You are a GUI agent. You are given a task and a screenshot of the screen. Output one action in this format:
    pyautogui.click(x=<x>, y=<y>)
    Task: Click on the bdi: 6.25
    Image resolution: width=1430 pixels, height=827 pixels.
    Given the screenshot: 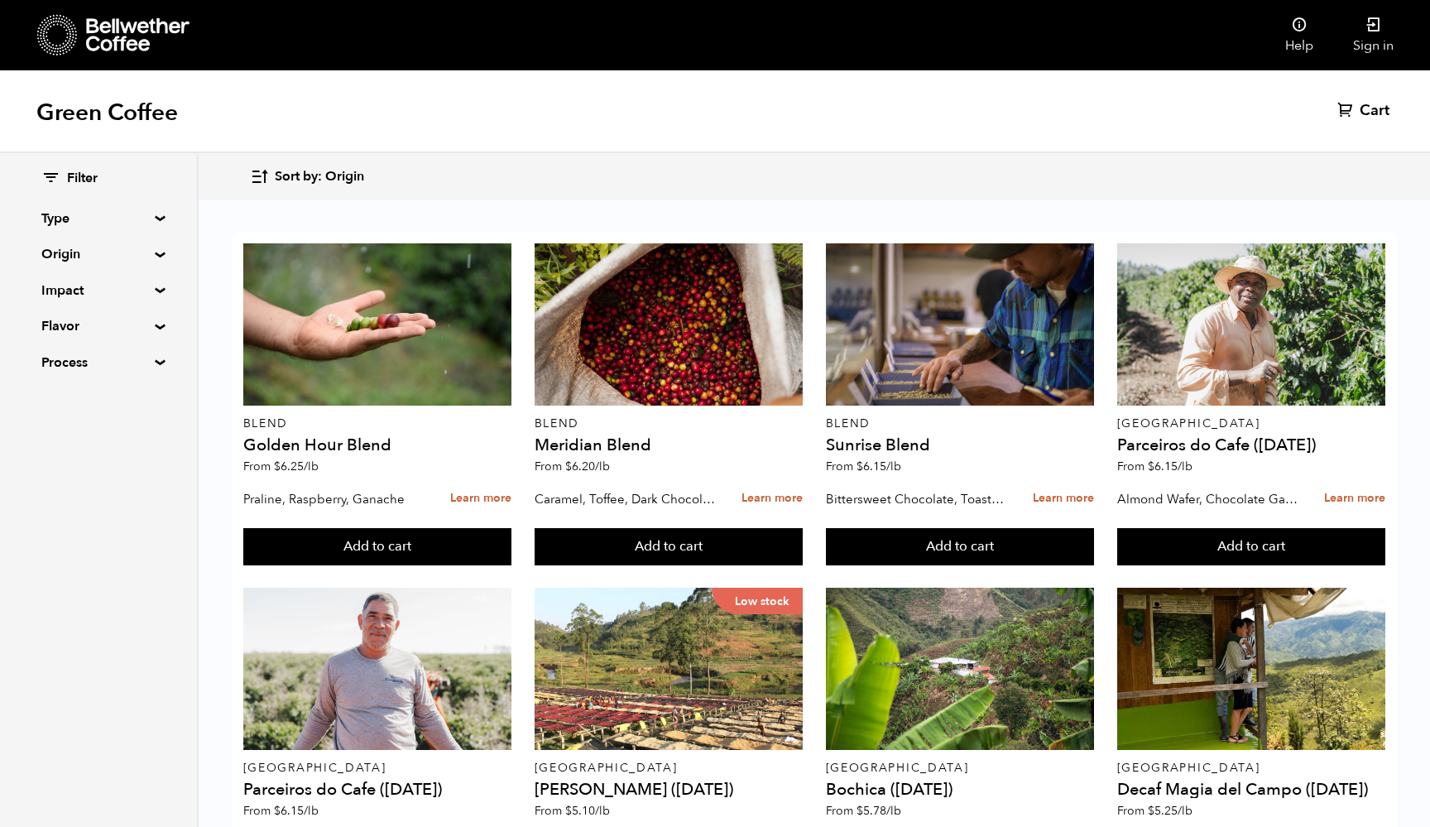 What is the action you would take?
    pyautogui.click(x=296, y=466)
    